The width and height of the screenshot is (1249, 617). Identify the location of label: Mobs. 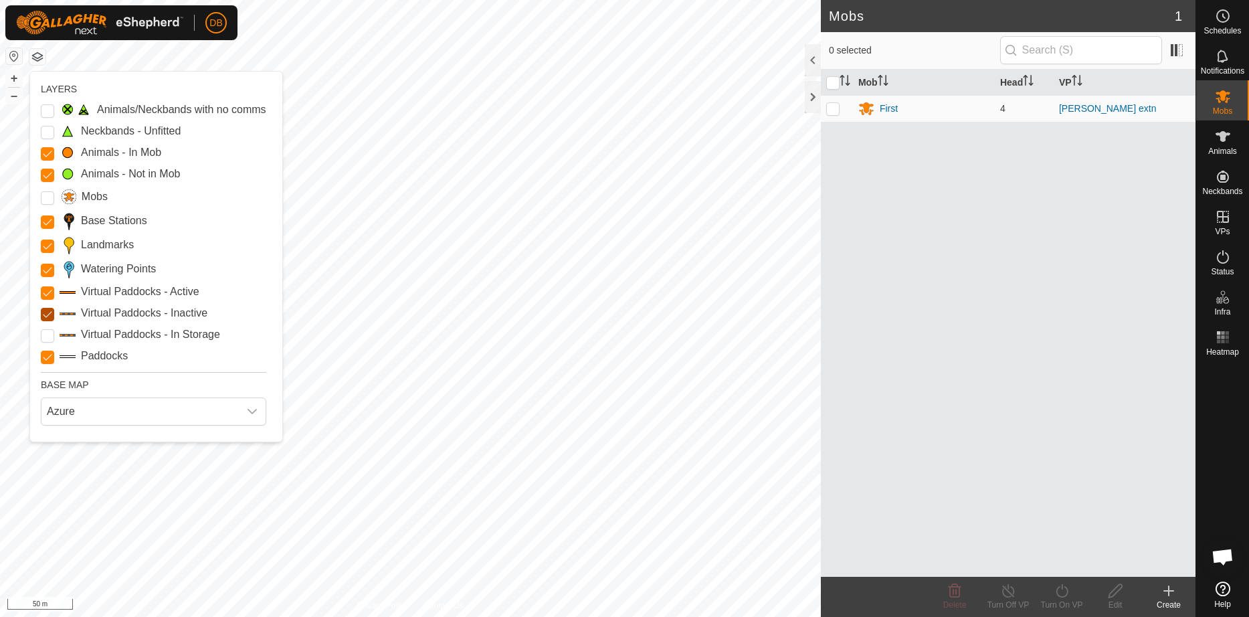
(94, 197).